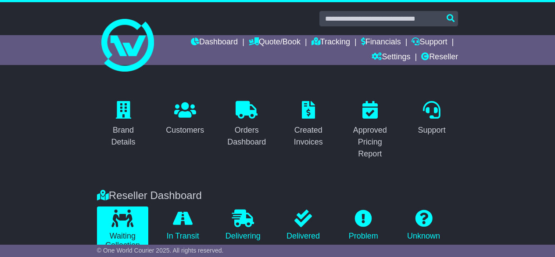 This screenshot has width=555, height=257. What do you see at coordinates (247, 124) in the screenshot?
I see `a: Orders Dashboard` at bounding box center [247, 124].